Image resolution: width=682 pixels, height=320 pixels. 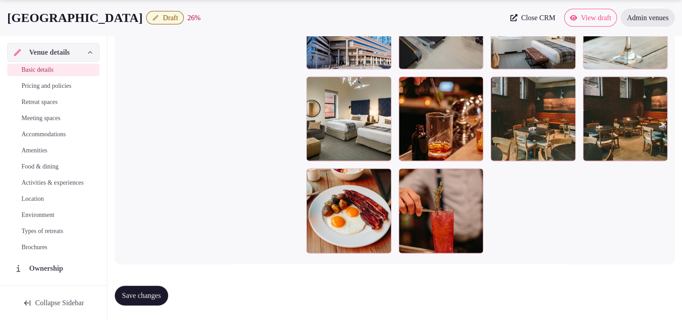 What do you see at coordinates (53, 183) in the screenshot?
I see `a: Activities & experiences` at bounding box center [53, 183].